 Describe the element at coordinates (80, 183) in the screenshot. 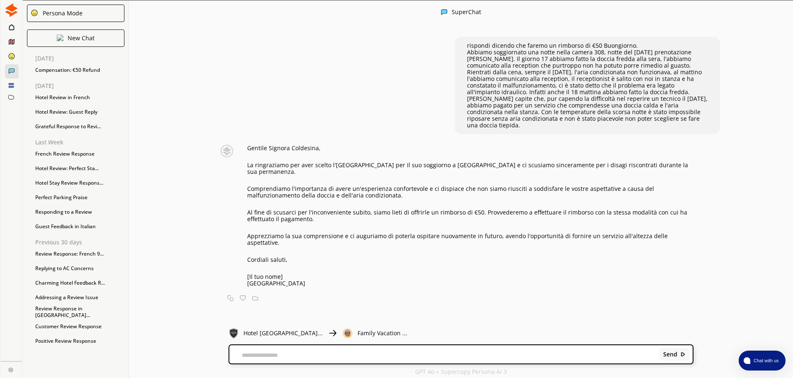

I see `div: Hotel Stay Review Respons...` at that location.